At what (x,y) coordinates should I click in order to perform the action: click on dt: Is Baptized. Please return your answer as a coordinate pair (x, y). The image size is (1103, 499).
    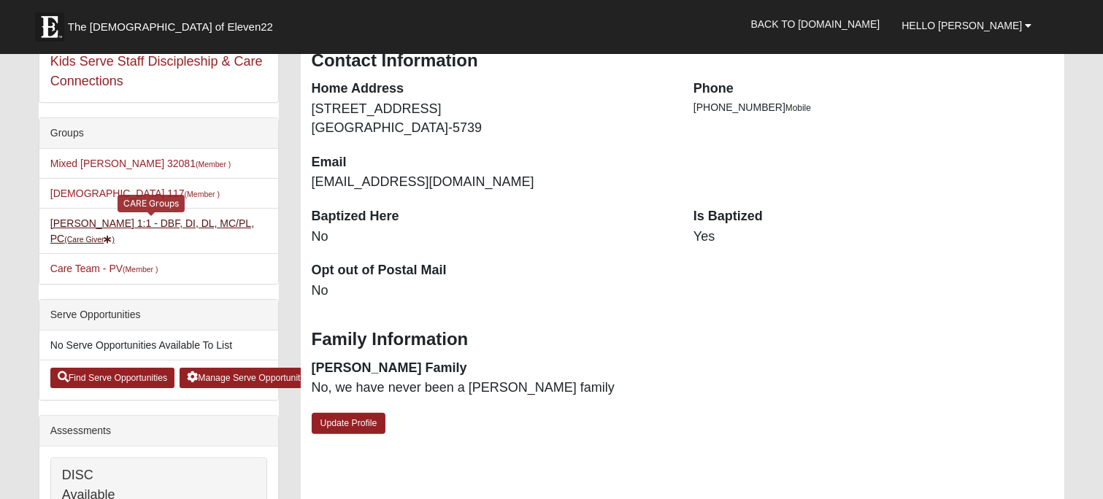
    Looking at the image, I should click on (873, 217).